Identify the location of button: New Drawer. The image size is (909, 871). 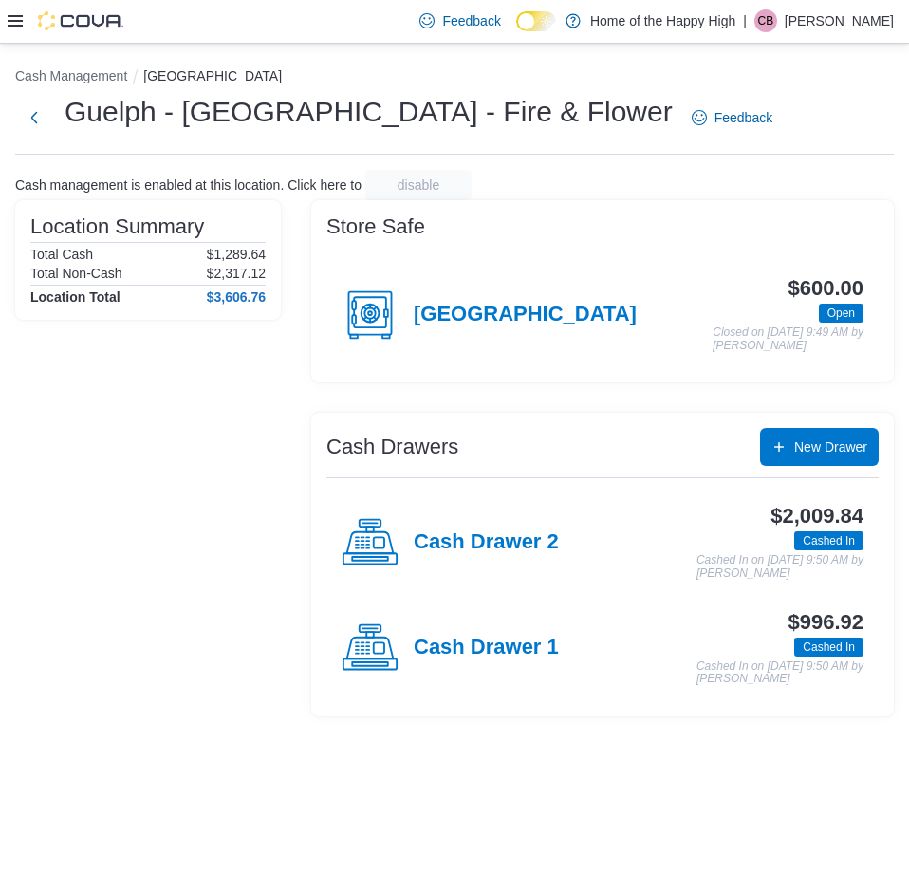
(819, 447).